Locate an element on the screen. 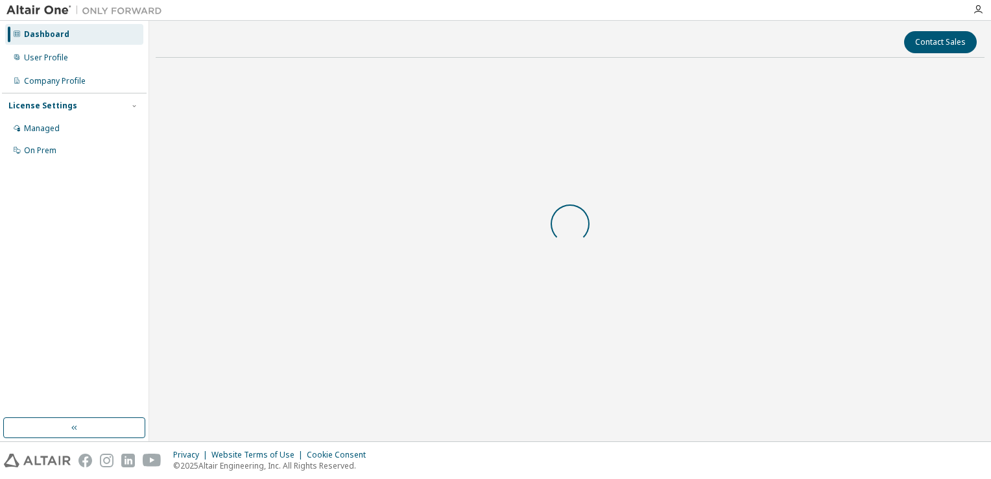 Image resolution: width=991 pixels, height=479 pixels. img: facebook.svg is located at coordinates (85, 460).